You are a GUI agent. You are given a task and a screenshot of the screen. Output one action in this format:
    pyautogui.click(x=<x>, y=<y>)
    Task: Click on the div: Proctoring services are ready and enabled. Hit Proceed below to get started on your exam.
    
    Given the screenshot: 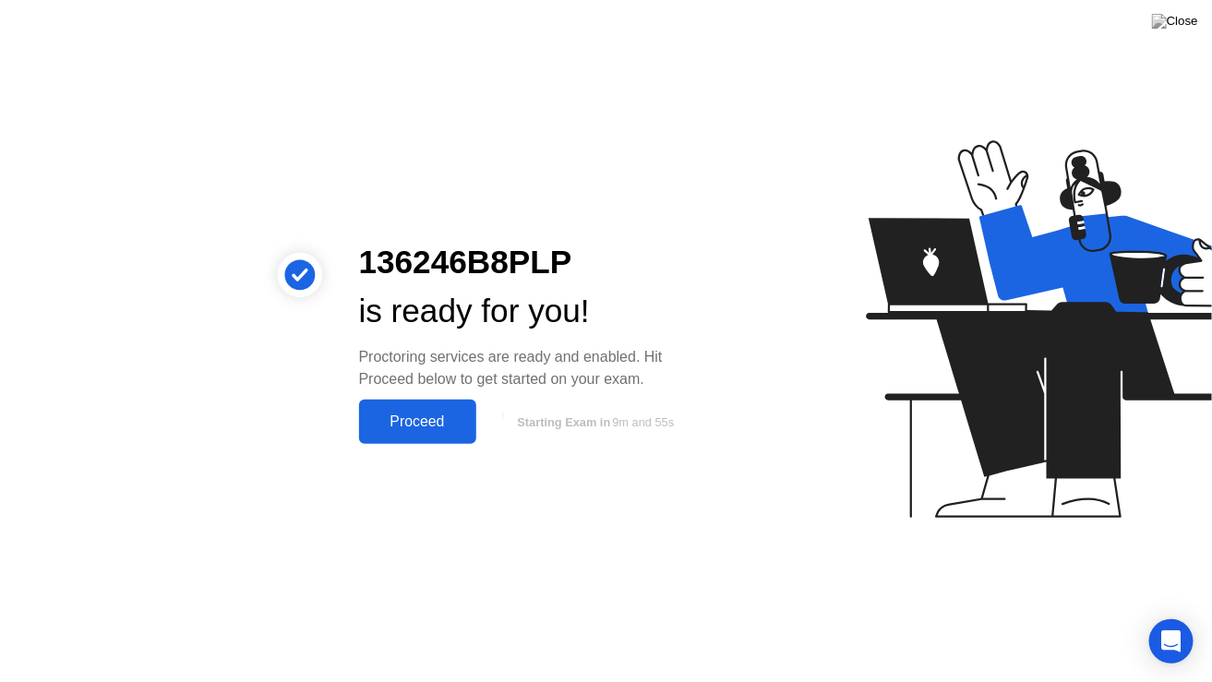 What is the action you would take?
    pyautogui.click(x=531, y=368)
    